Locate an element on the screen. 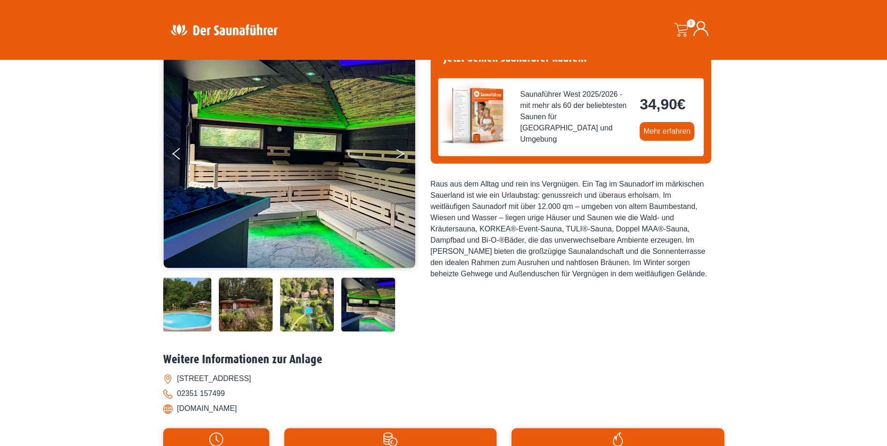 The image size is (887, 446). h2: Weitere Informationen zur Anlage is located at coordinates (444, 360).